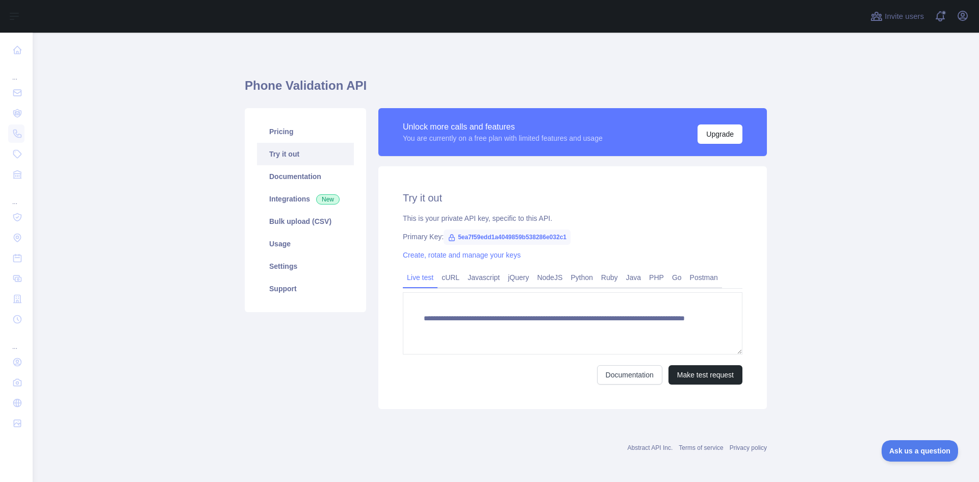  Describe the element at coordinates (634, 277) in the screenshot. I see `a: Java` at that location.